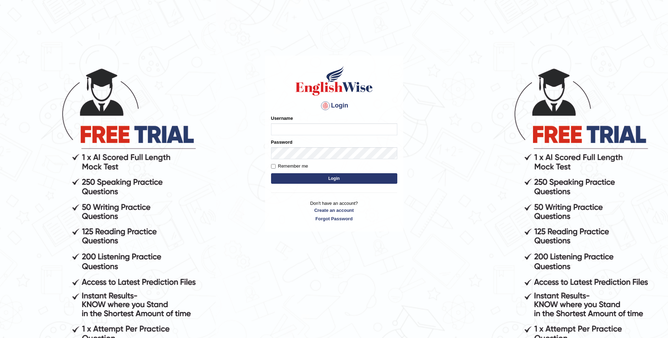  What do you see at coordinates (334, 81) in the screenshot?
I see `img: Logo of English Wise sign in for intelligent practice with AI` at bounding box center [334, 81].